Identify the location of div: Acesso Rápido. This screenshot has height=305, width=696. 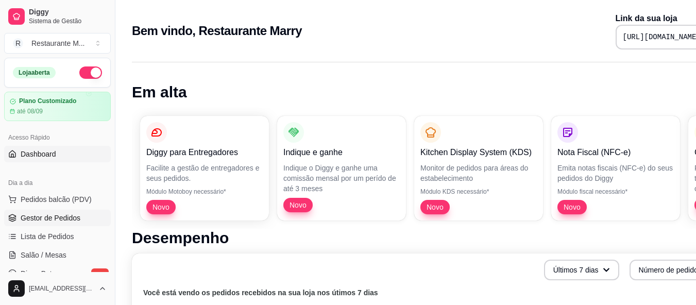
(57, 138).